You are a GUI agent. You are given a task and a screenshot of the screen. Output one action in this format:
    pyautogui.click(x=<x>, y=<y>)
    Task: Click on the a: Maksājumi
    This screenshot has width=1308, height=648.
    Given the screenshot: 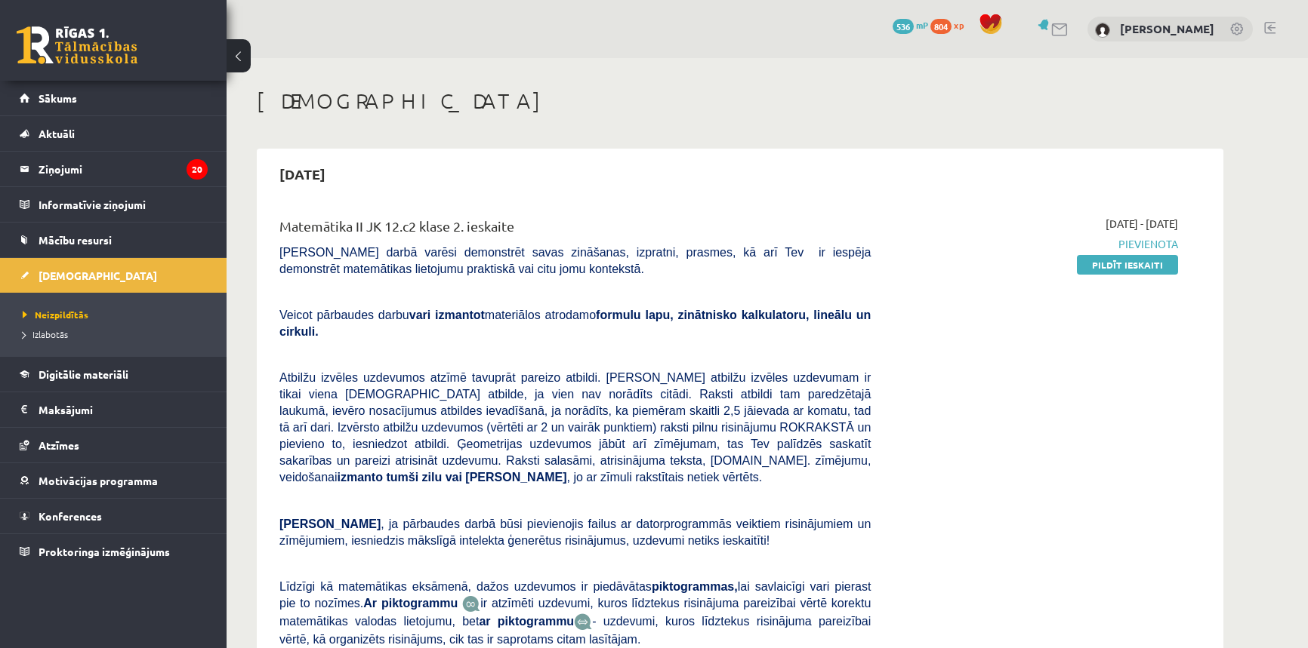 What is the action you would take?
    pyautogui.click(x=113, y=410)
    